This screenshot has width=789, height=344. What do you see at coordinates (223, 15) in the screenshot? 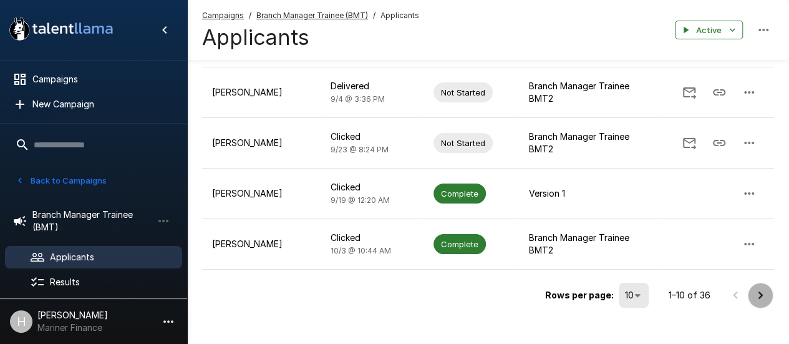
I see `u: Campaigns` at bounding box center [223, 15].